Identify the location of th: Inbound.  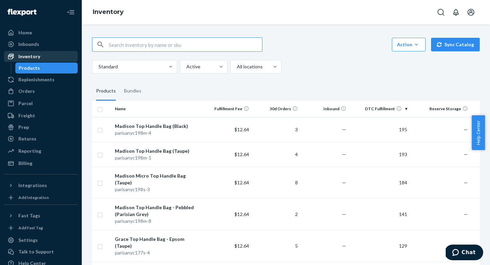
(325, 109).